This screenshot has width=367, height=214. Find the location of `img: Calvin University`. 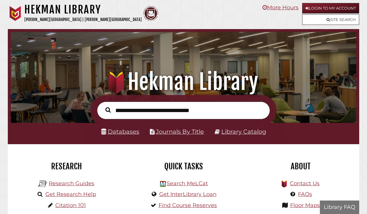

img: Calvin University is located at coordinates (15, 14).